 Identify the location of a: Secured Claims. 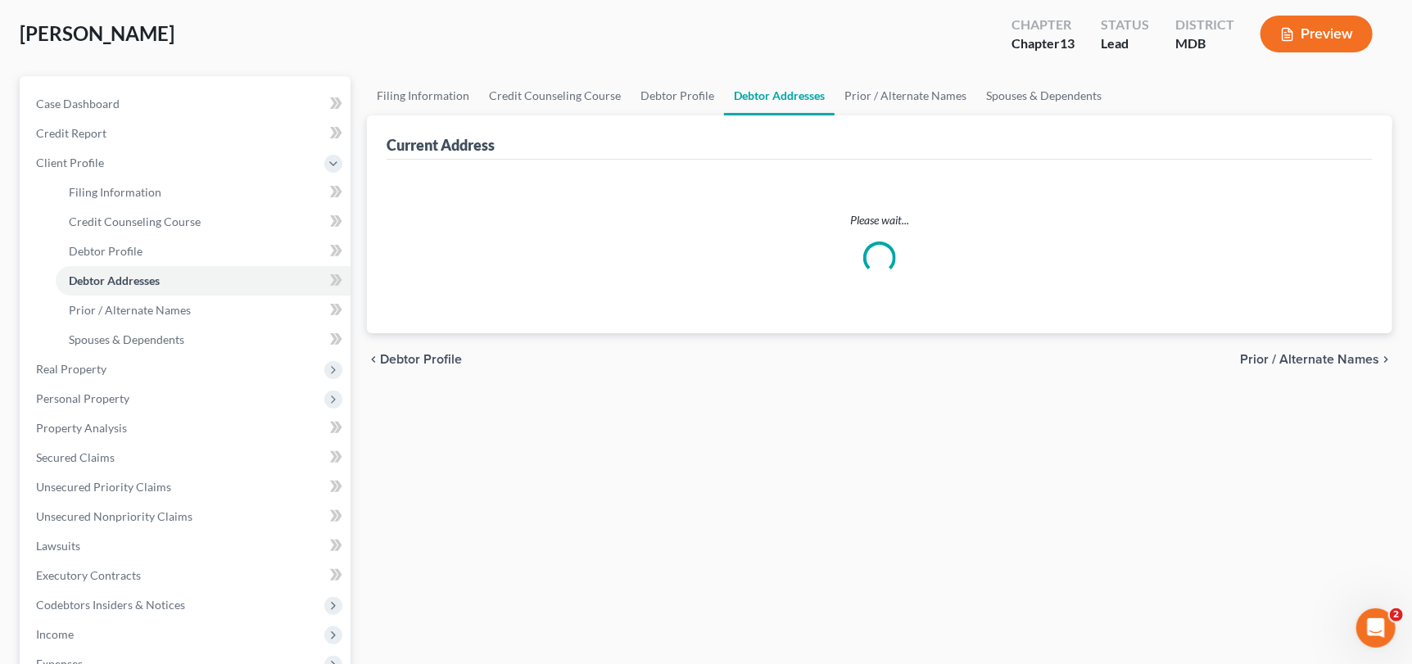
(187, 458).